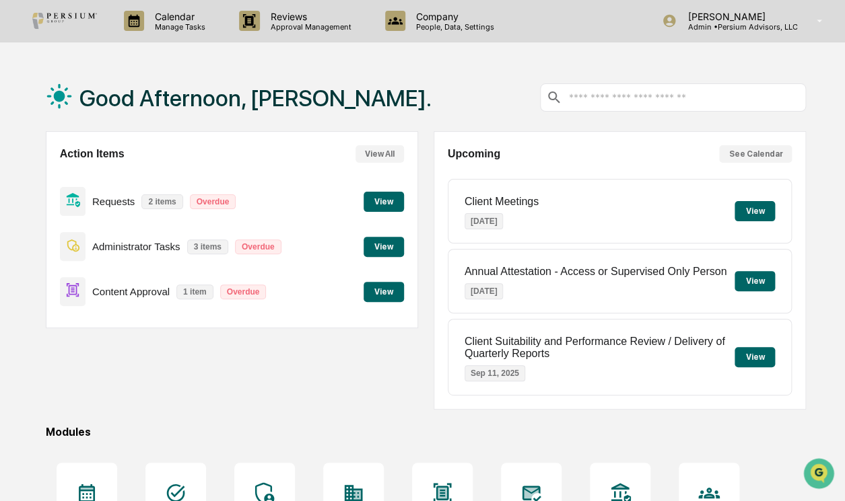 Image resolution: width=845 pixels, height=501 pixels. Describe the element at coordinates (207, 247) in the screenshot. I see `p: 3 items` at that location.